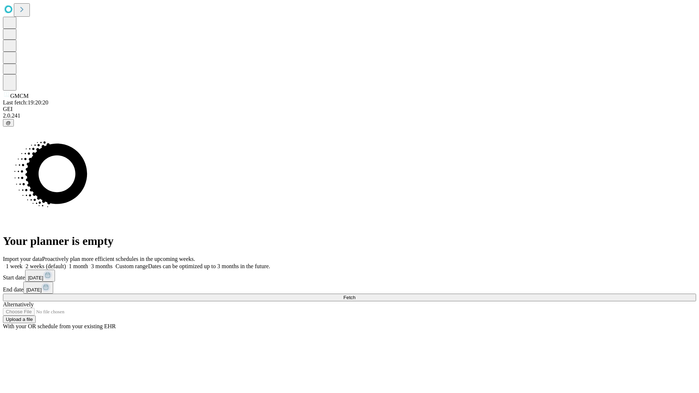  Describe the element at coordinates (350, 288) in the screenshot. I see `div: End date` at that location.